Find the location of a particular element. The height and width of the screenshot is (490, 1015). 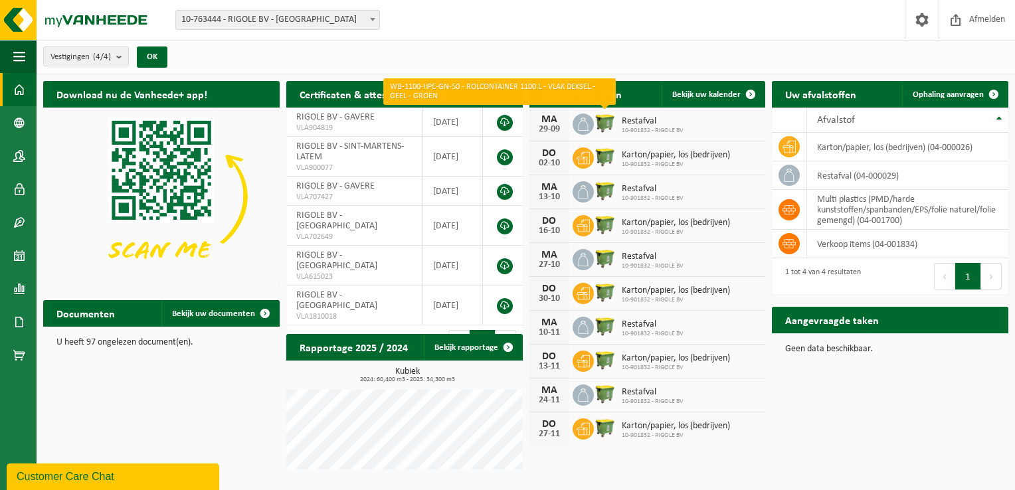

button: OK is located at coordinates (152, 57).